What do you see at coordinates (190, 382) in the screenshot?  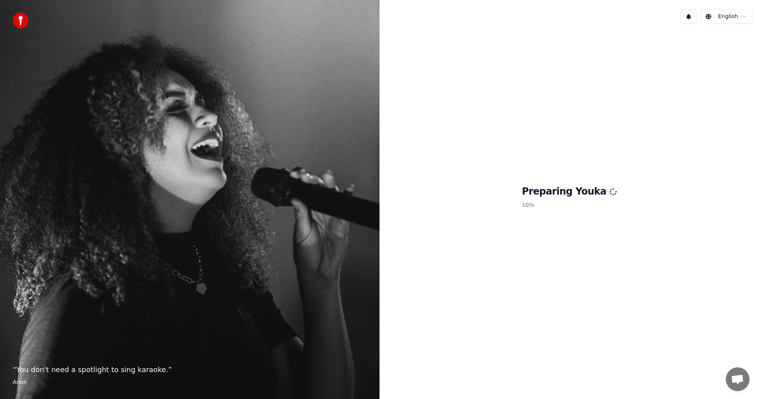 I see `footer: Anon` at bounding box center [190, 382].